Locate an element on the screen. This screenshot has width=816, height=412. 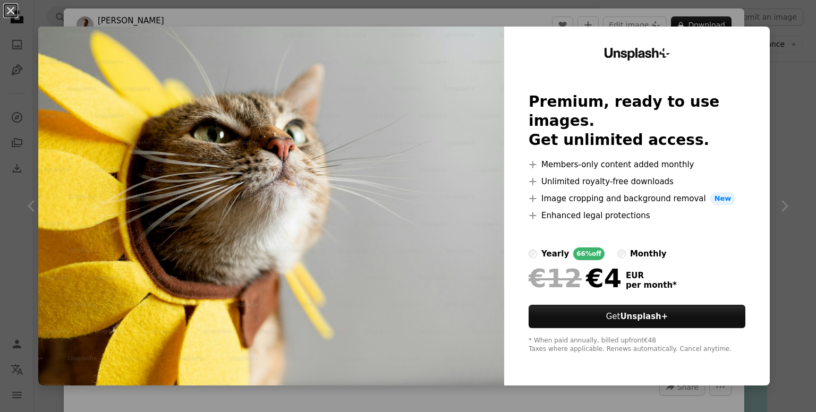
span: €12 is located at coordinates (555, 278).